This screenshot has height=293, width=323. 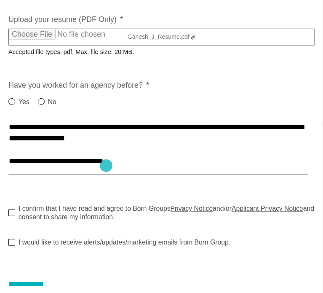 What do you see at coordinates (47, 102) in the screenshot?
I see `label: No` at bounding box center [47, 102].